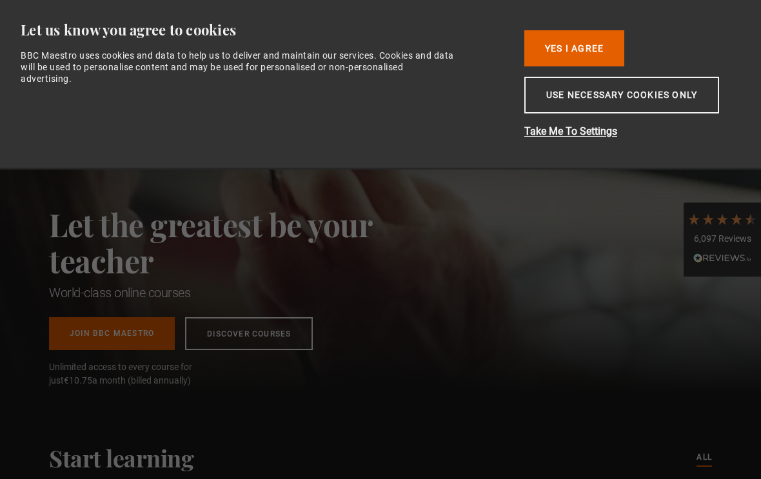  I want to click on button: Use necessary cookies only, so click(622, 95).